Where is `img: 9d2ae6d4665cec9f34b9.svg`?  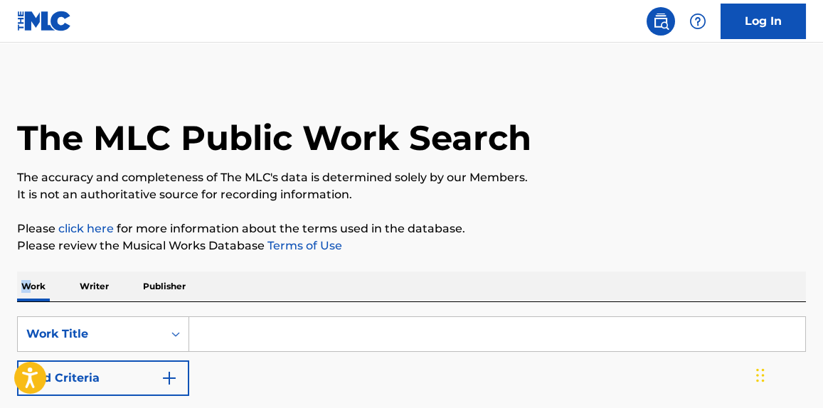
img: 9d2ae6d4665cec9f34b9.svg is located at coordinates (169, 378).